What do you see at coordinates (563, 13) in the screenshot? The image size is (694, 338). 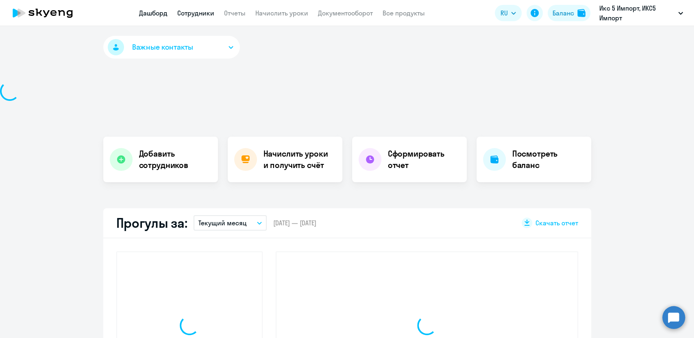 I see `div: Баланс` at bounding box center [563, 13].